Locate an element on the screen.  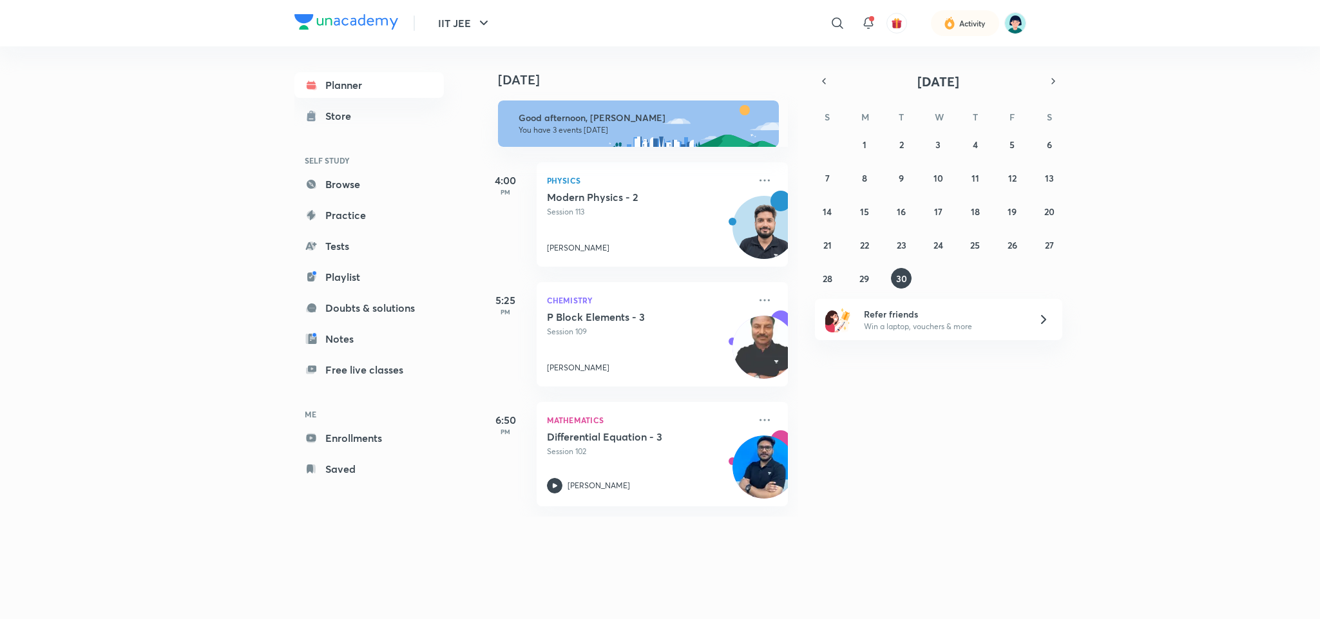
abbr: September 1, 2025 is located at coordinates (864, 144).